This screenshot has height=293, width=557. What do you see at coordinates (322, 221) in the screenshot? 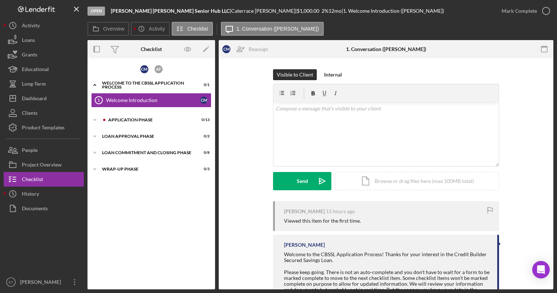
I see `div: Viewed this item for the first time.` at bounding box center [322, 221].